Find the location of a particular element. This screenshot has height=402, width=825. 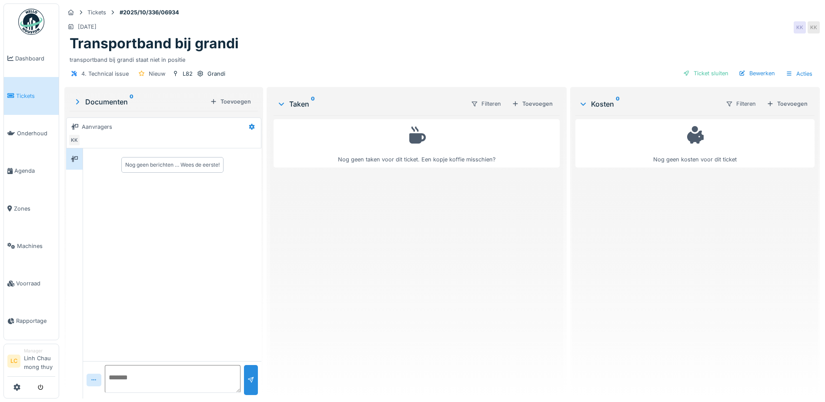

a: Voorraad is located at coordinates (31, 283).